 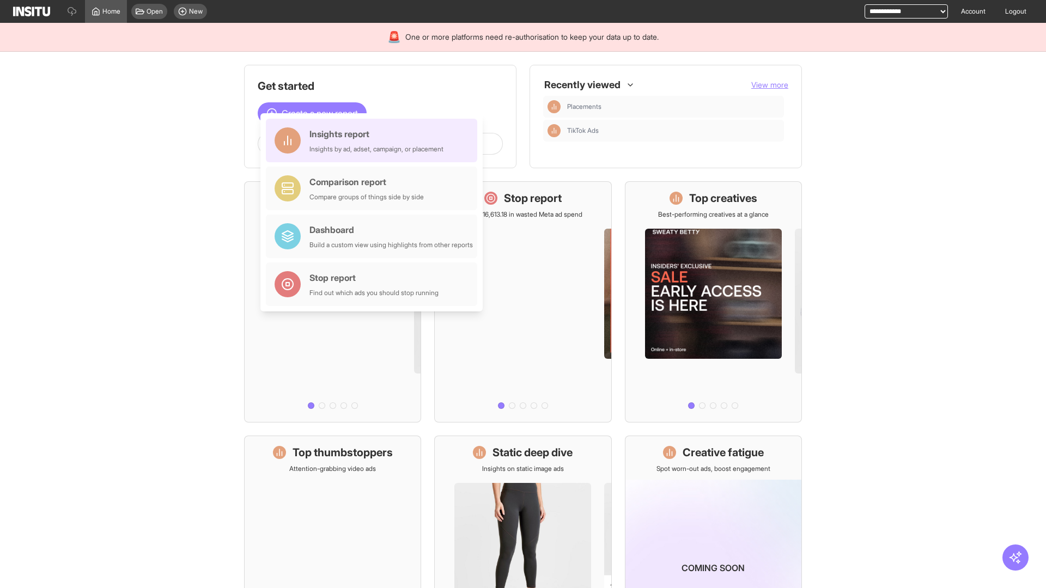 What do you see at coordinates (713, 215) in the screenshot?
I see `p: Best-performing creatives at a glance` at bounding box center [713, 215].